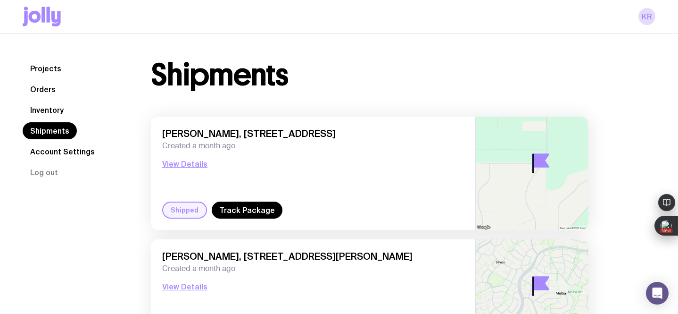 This screenshot has height=314, width=678. I want to click on a: Account Settings, so click(62, 151).